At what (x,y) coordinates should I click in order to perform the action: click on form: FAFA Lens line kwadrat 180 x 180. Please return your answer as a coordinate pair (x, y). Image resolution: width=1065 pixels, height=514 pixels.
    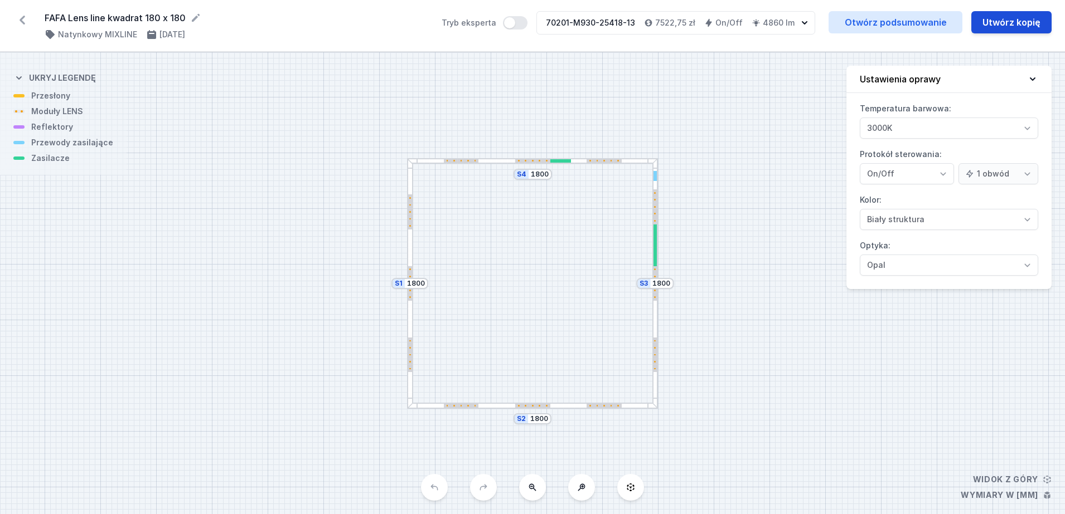
    Looking at the image, I should click on (236, 18).